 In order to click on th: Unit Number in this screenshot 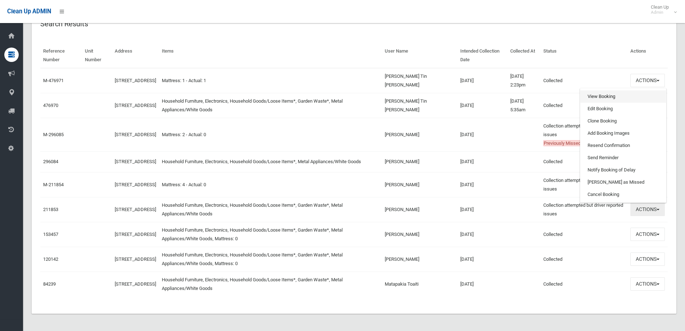, I will do `click(97, 55)`.